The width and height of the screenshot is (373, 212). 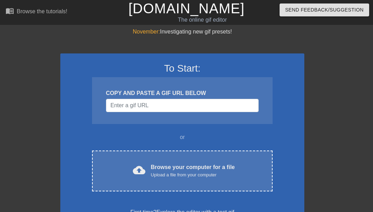 What do you see at coordinates (139, 170) in the screenshot?
I see `span: cloud_upload` at bounding box center [139, 170].